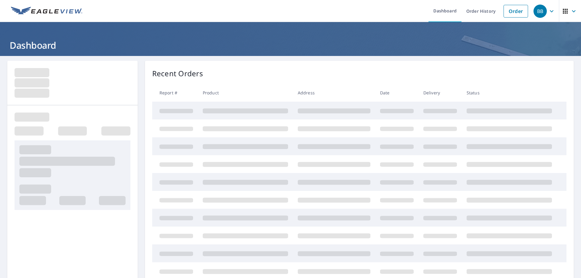 This screenshot has width=581, height=278. Describe the element at coordinates (334, 93) in the screenshot. I see `th: Address` at that location.